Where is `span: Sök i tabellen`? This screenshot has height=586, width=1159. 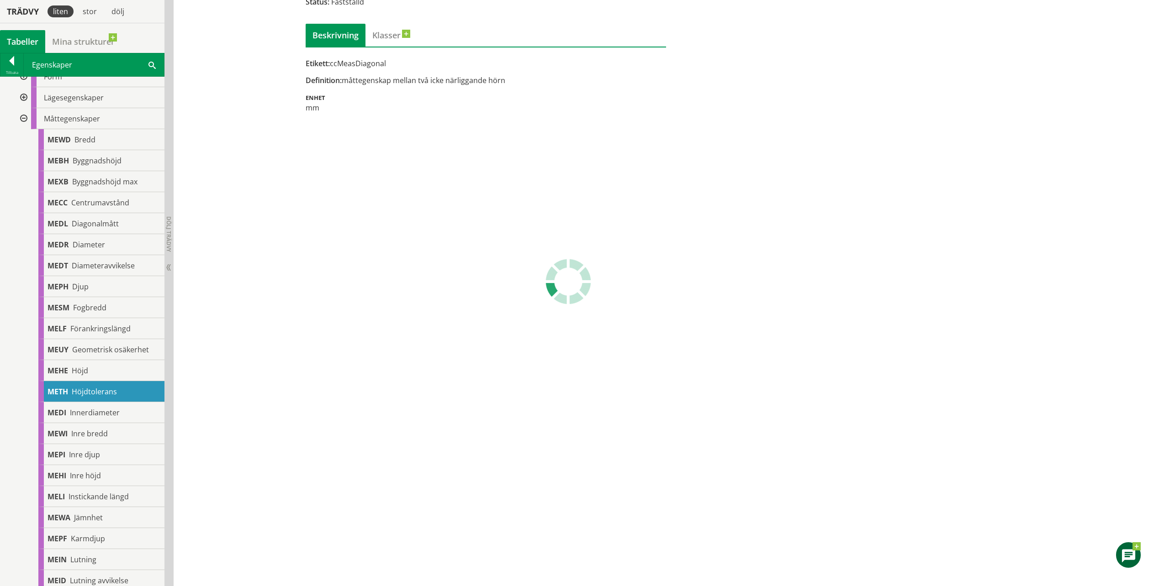 span: Sök i tabellen is located at coordinates (152, 64).